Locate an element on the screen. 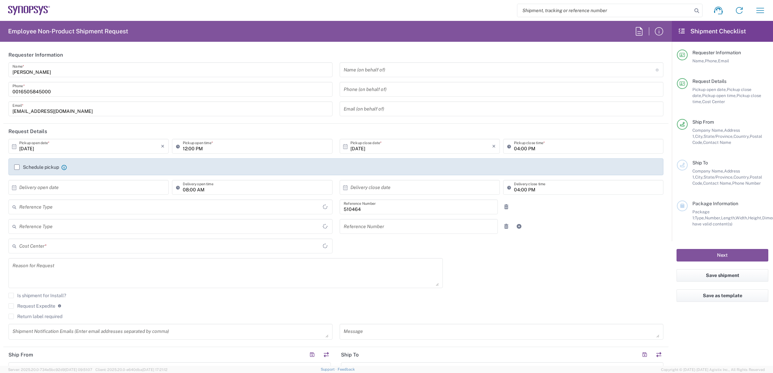  span: Contact Name, is located at coordinates (717, 183).